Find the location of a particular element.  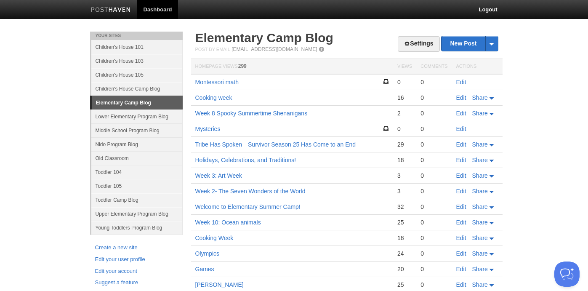

div: 16 is located at coordinates (405, 98).